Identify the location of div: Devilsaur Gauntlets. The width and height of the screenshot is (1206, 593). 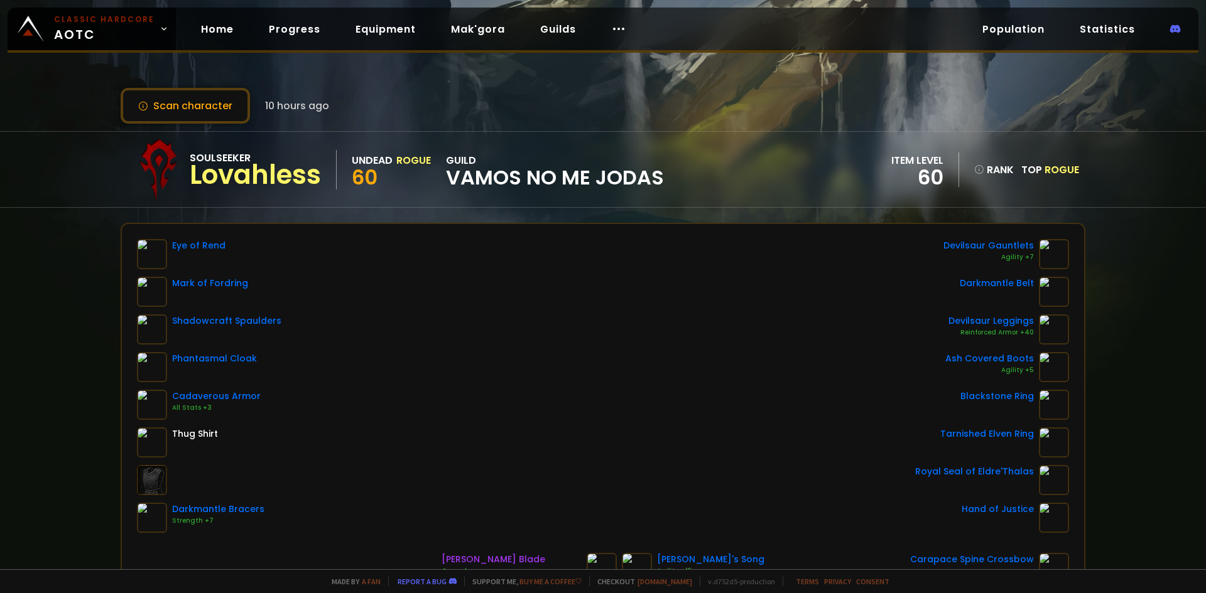
(988, 246).